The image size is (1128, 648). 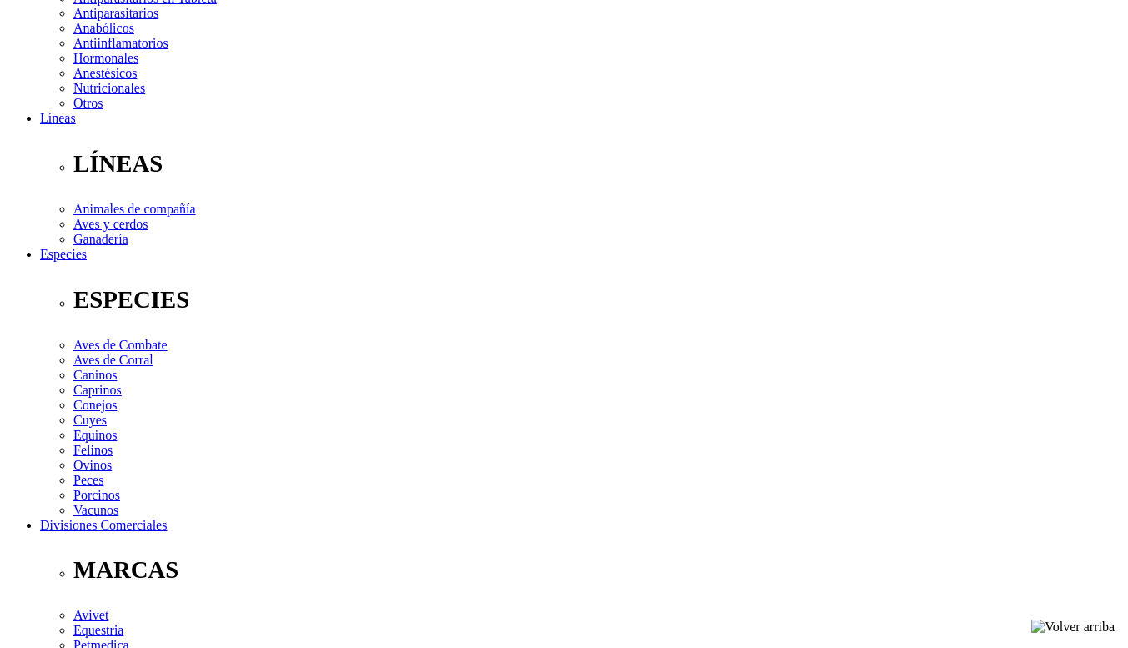 What do you see at coordinates (103, 28) in the screenshot?
I see `span: Anabólicos` at bounding box center [103, 28].